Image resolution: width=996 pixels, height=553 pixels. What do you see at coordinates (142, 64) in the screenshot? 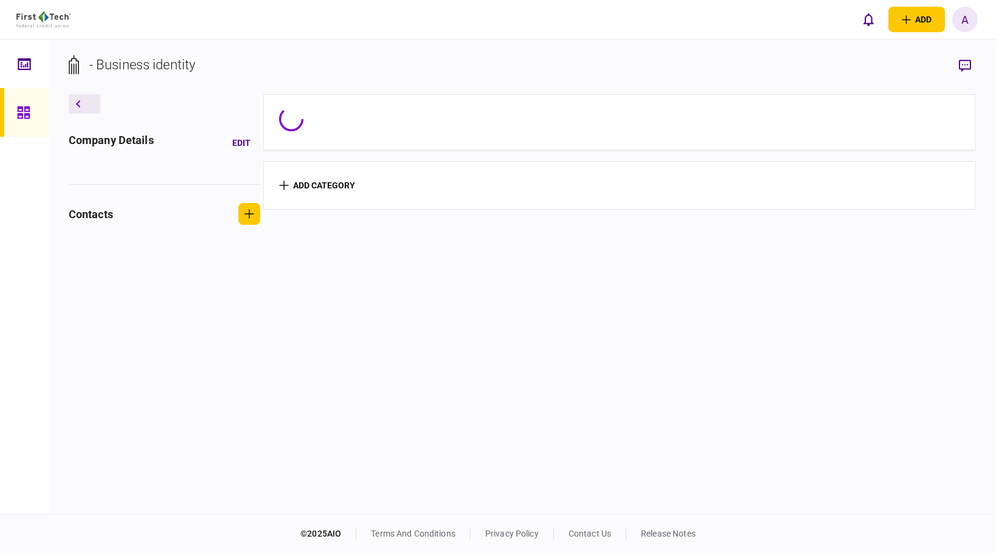
I see `div: - Business identity` at bounding box center [142, 64].